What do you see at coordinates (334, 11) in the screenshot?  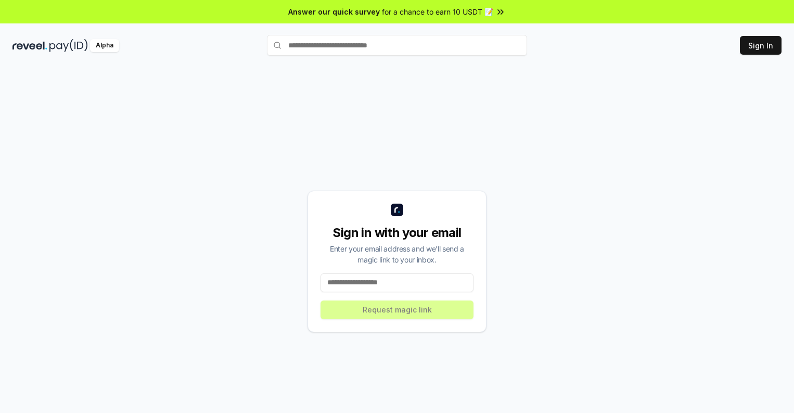 I see `span: Answer our quick survey` at bounding box center [334, 11].